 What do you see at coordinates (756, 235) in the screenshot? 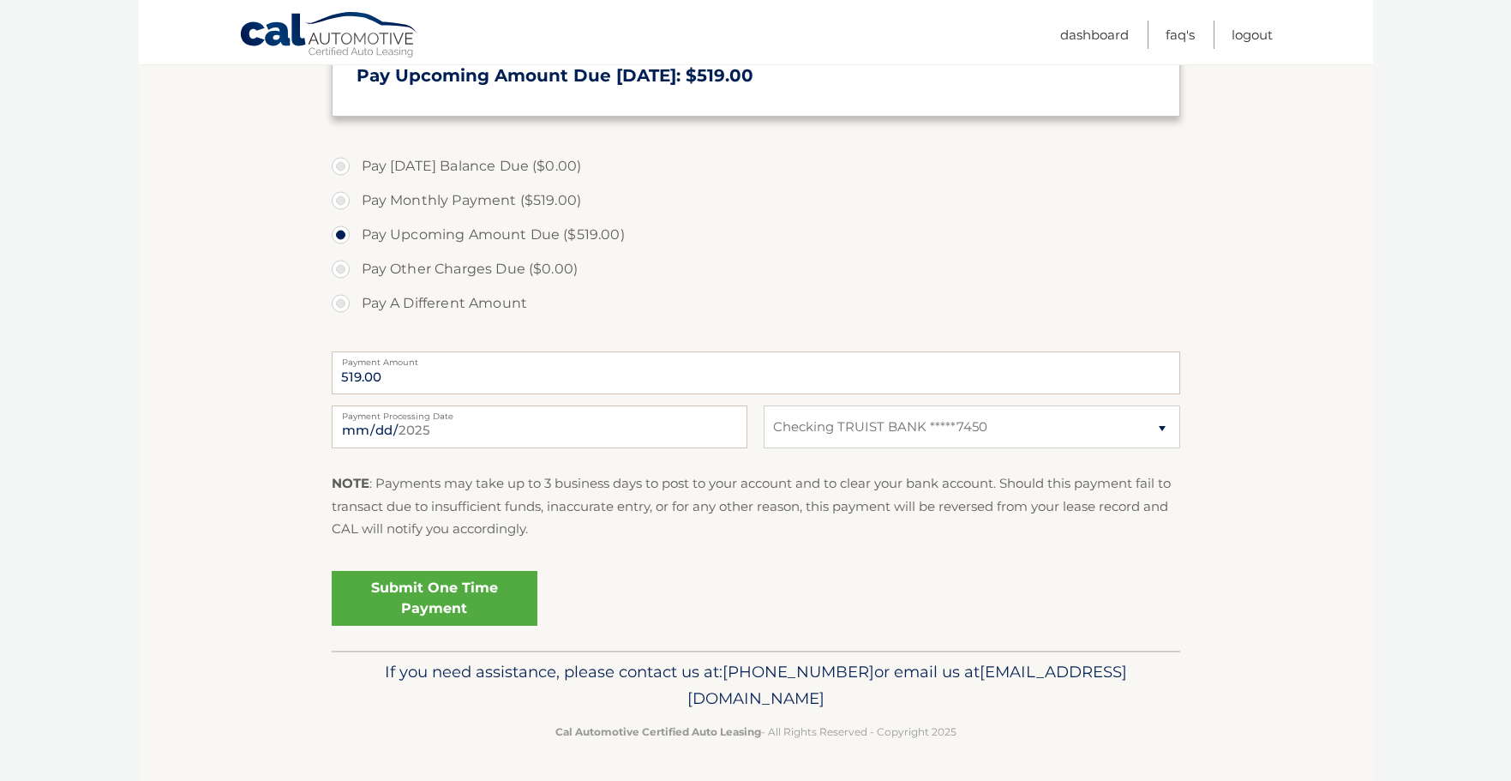
I see `label: Pay Upcoming Amount Due ($519.00)` at bounding box center [756, 235].